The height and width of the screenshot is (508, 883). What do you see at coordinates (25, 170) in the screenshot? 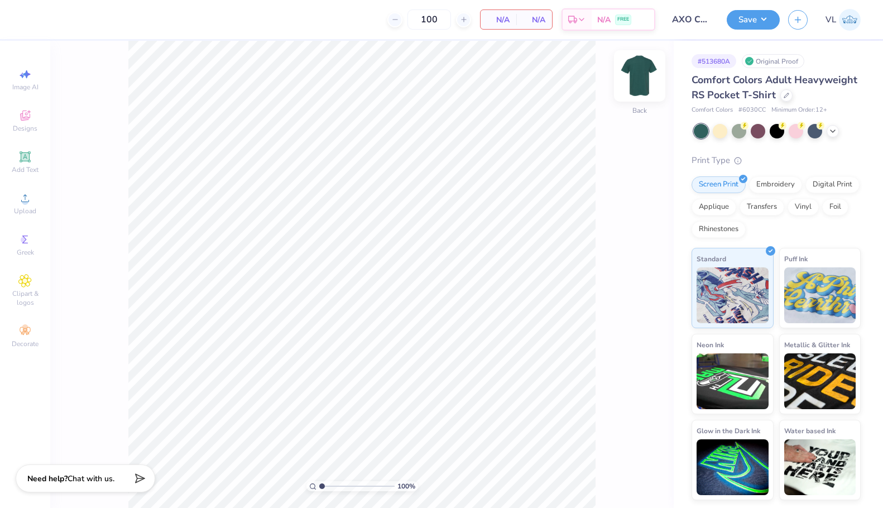
I see `span: Add Text` at bounding box center [25, 170].